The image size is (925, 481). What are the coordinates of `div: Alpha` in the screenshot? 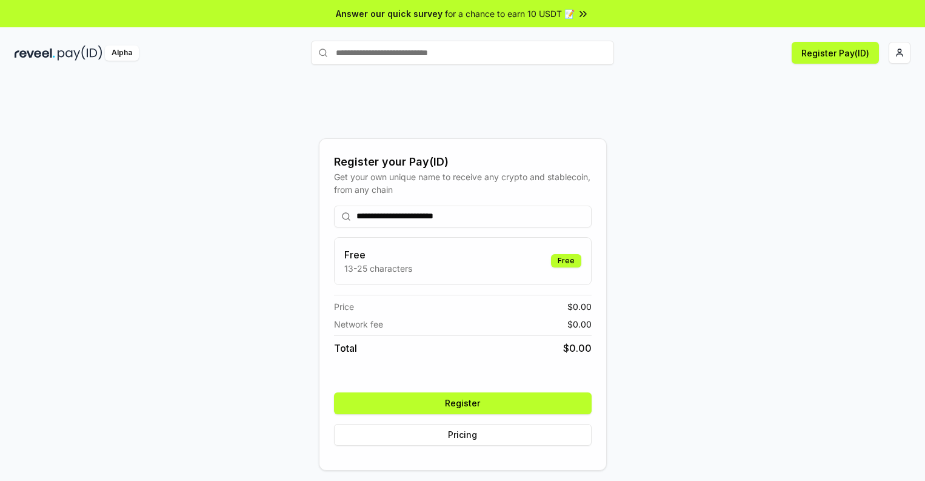 It's located at (122, 53).